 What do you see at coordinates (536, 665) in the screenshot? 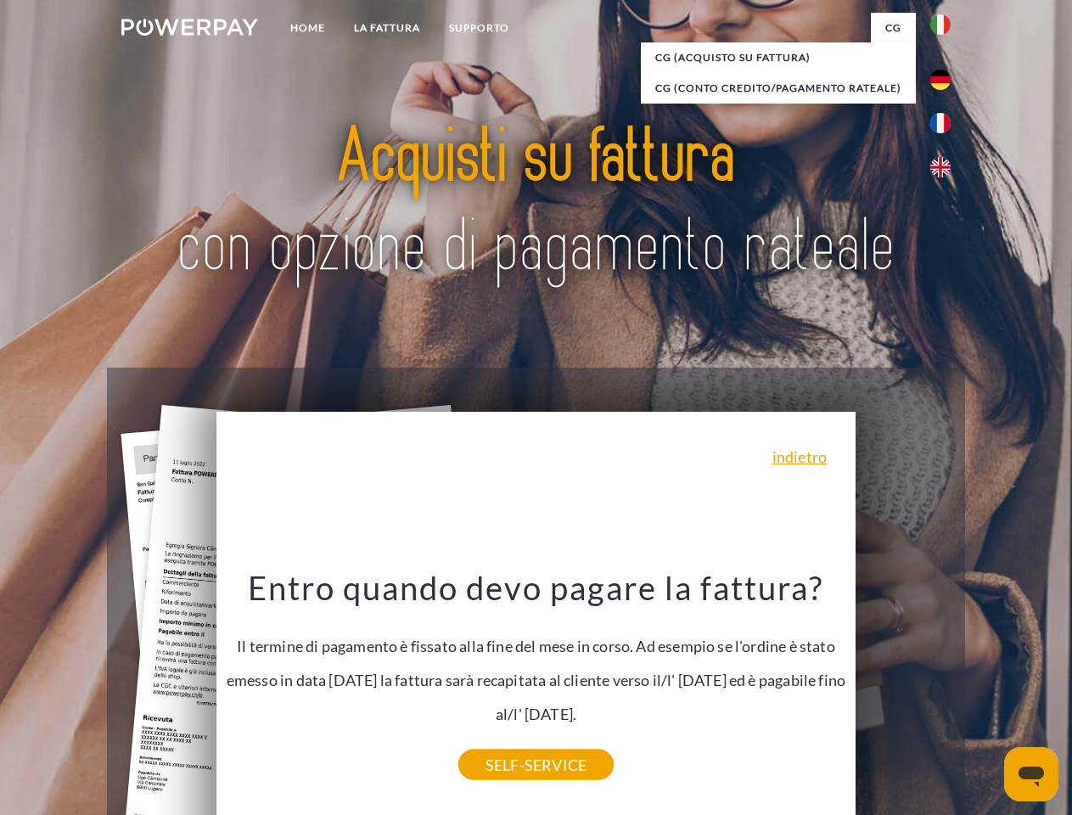
I see `div: Il termine di pagamento è fissato alla fine del mese in corso. Ad esempio se l'ordine è stato eme...` at bounding box center [536, 665].